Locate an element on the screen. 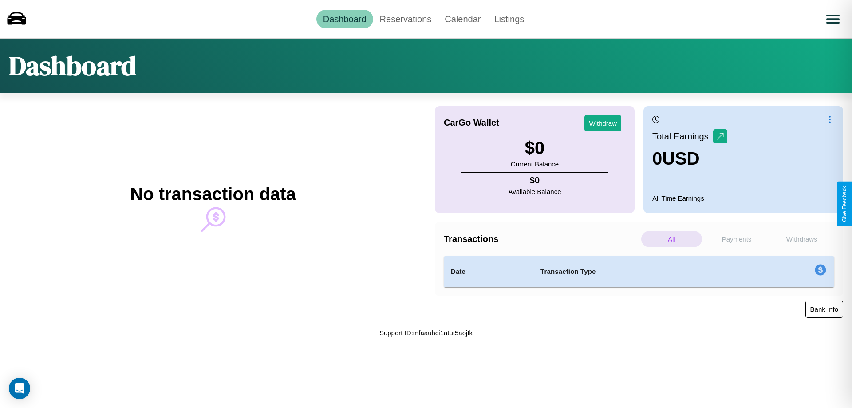 The image size is (852, 408). h4: Transaction Type is located at coordinates (641, 271).